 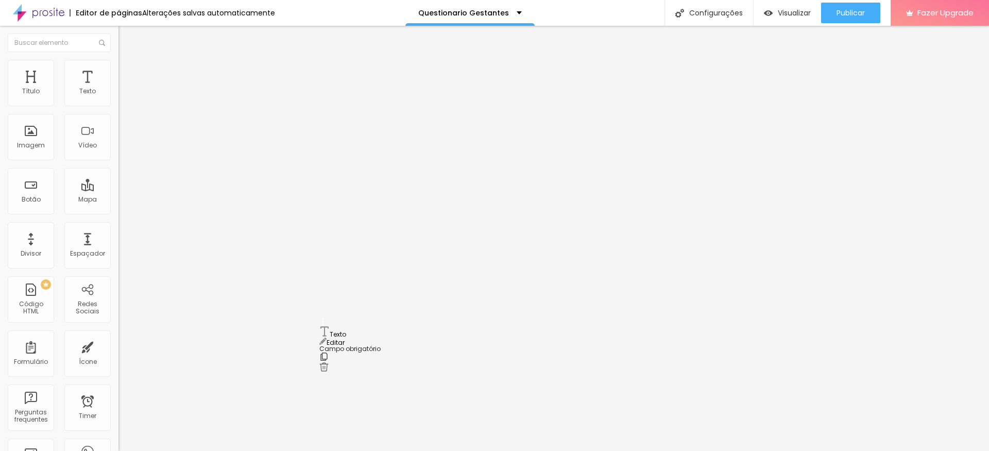 What do you see at coordinates (59, 43) in the screenshot?
I see `input: Buscar elemento` at bounding box center [59, 43].